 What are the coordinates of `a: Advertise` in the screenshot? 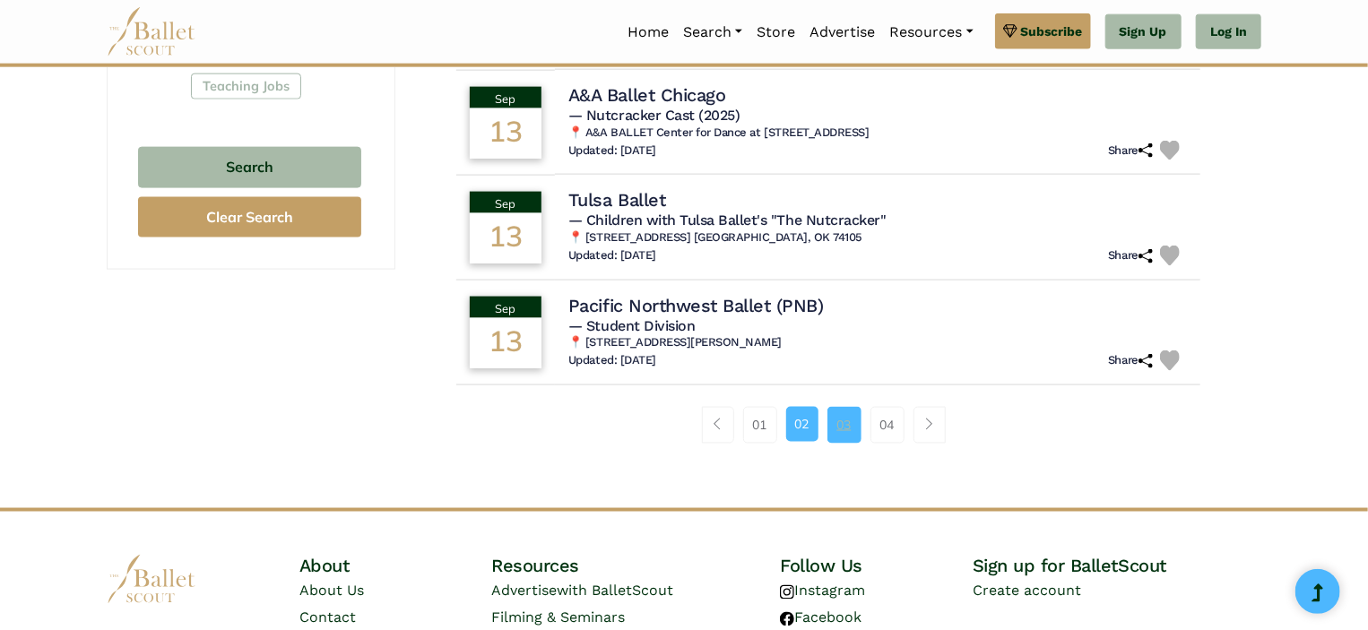 It's located at (842, 32).